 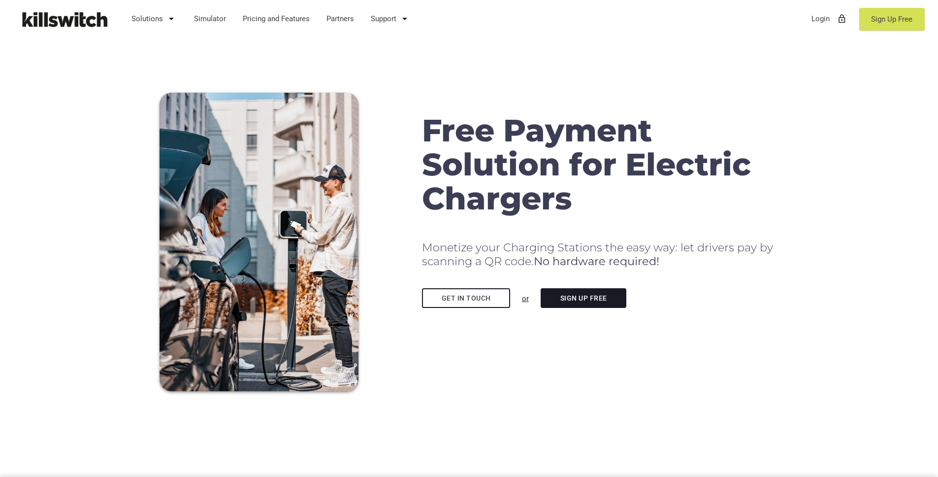 I want to click on a: Get in touch, so click(x=466, y=298).